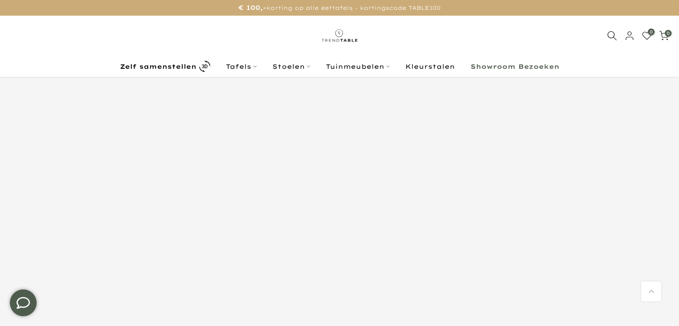 The image size is (679, 326). I want to click on b: Zelf samenstellen, so click(158, 67).